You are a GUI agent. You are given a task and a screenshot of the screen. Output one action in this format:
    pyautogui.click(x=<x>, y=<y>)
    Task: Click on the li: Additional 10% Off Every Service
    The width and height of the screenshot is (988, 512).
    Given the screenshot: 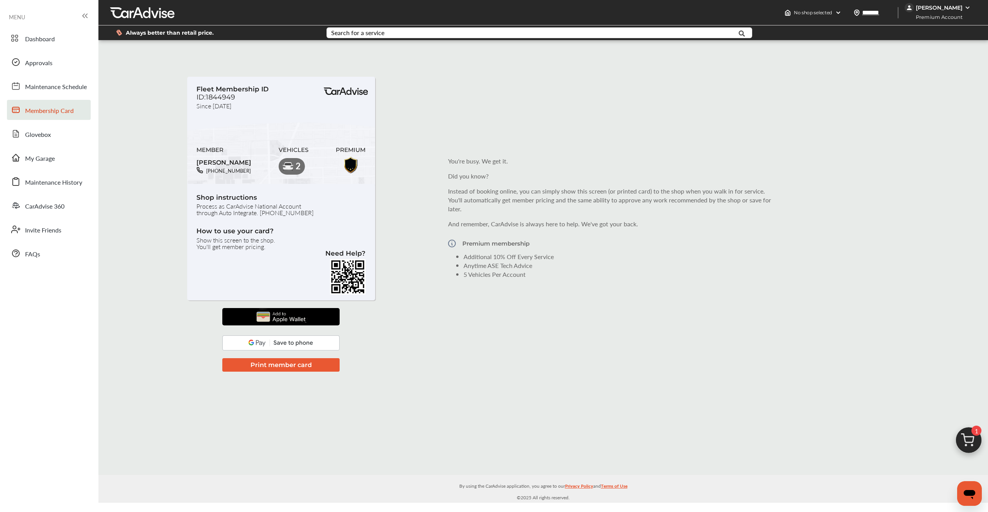 What is the action you would take?
    pyautogui.click(x=619, y=257)
    